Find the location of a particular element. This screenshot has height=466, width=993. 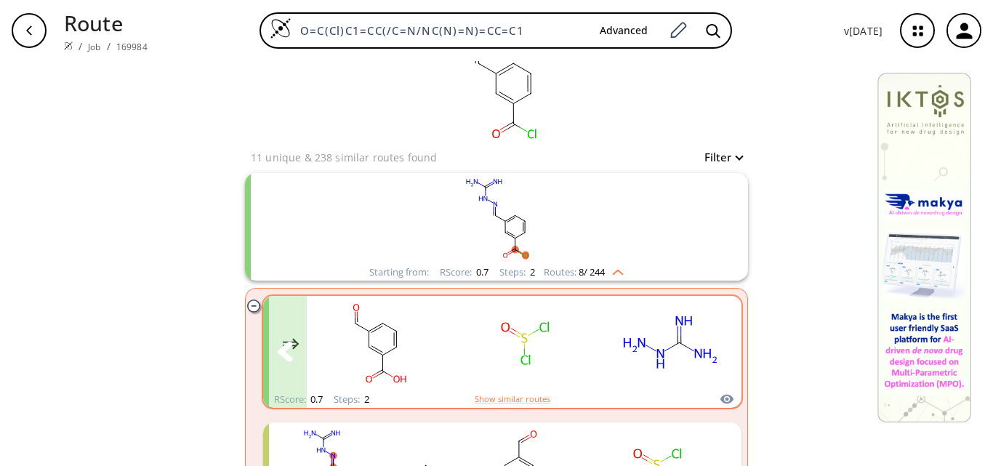

svg: N=C(N)NN is located at coordinates (670, 343).